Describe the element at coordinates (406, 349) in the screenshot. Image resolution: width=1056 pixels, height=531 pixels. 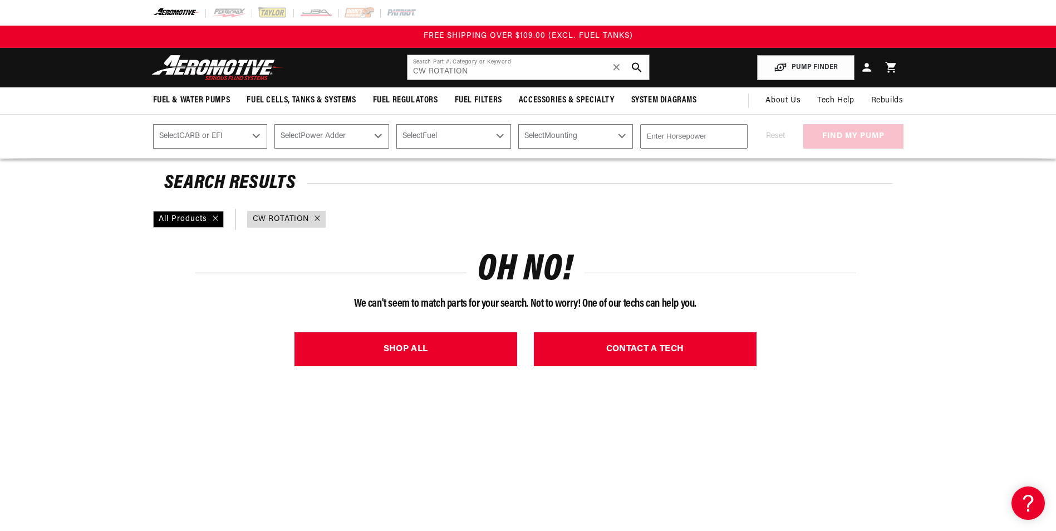
I see `a: SHOP ALL` at that location.